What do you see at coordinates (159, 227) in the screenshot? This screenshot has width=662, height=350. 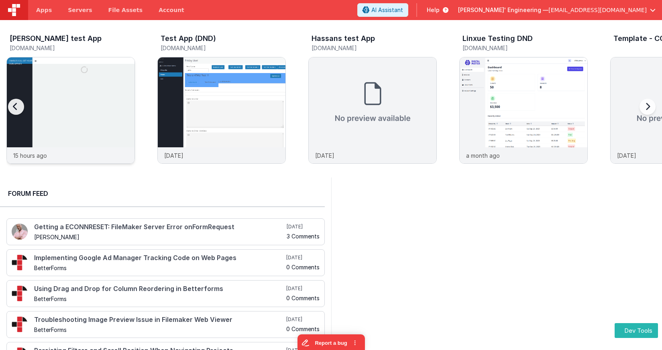 I see `h4: Getting a ECONNRESET: FileMaker Server Error onFormRequest` at bounding box center [159, 227].